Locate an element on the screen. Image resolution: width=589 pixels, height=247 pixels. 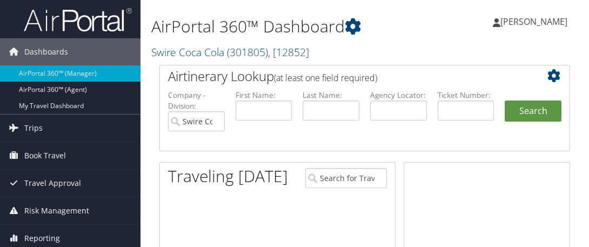
img: airportal-logo.png is located at coordinates (78, 19).